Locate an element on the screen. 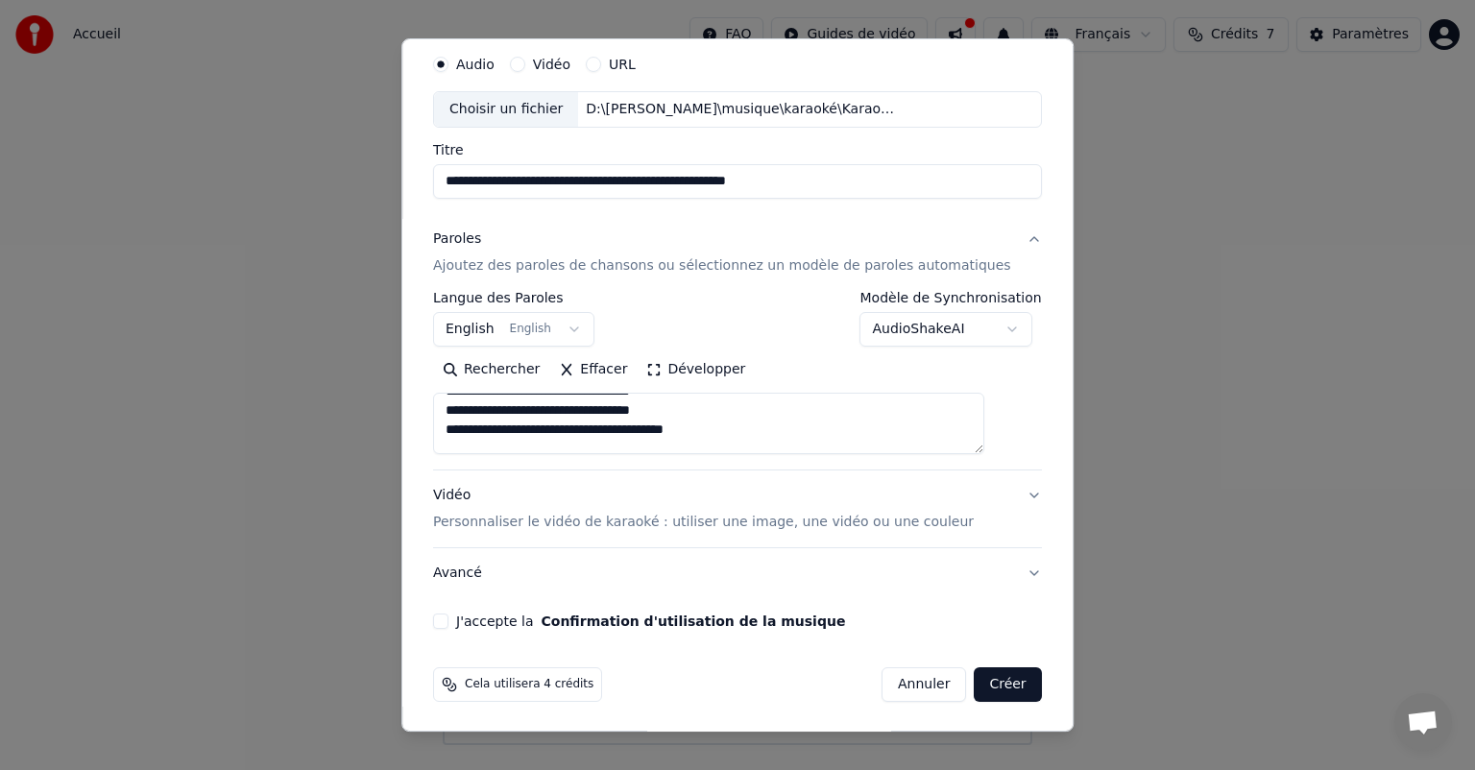  button: J'accepte la is located at coordinates (693, 621).